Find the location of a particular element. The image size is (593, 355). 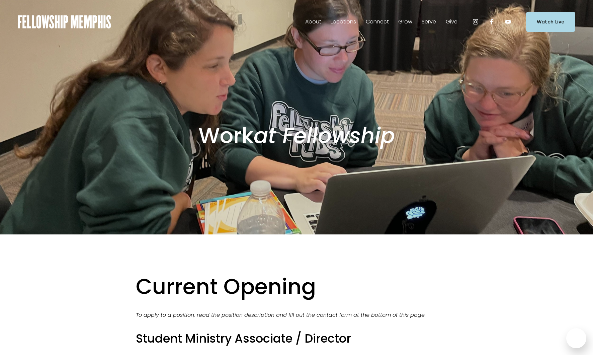

a: Fellowship Memphis is located at coordinates (64, 22).